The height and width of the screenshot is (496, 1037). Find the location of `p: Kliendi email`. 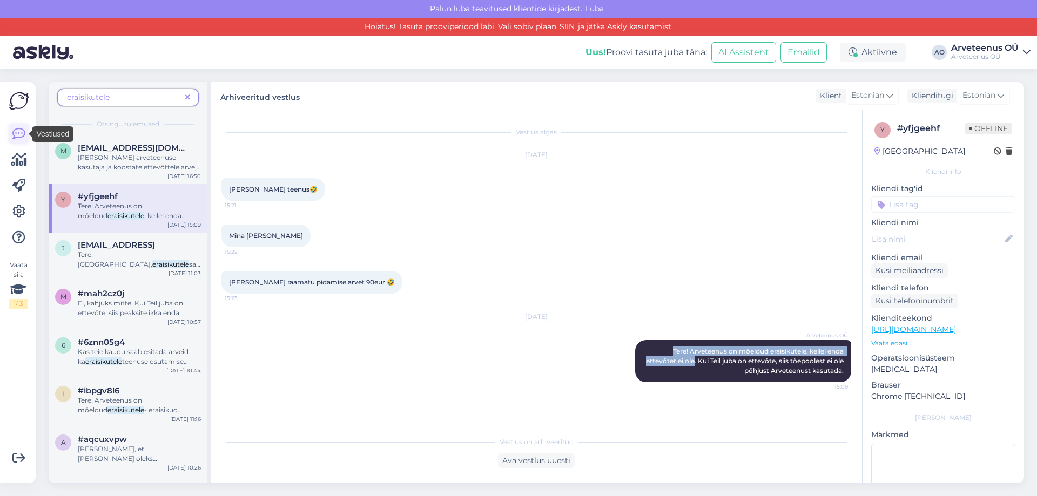

p: Kliendi email is located at coordinates (943, 258).